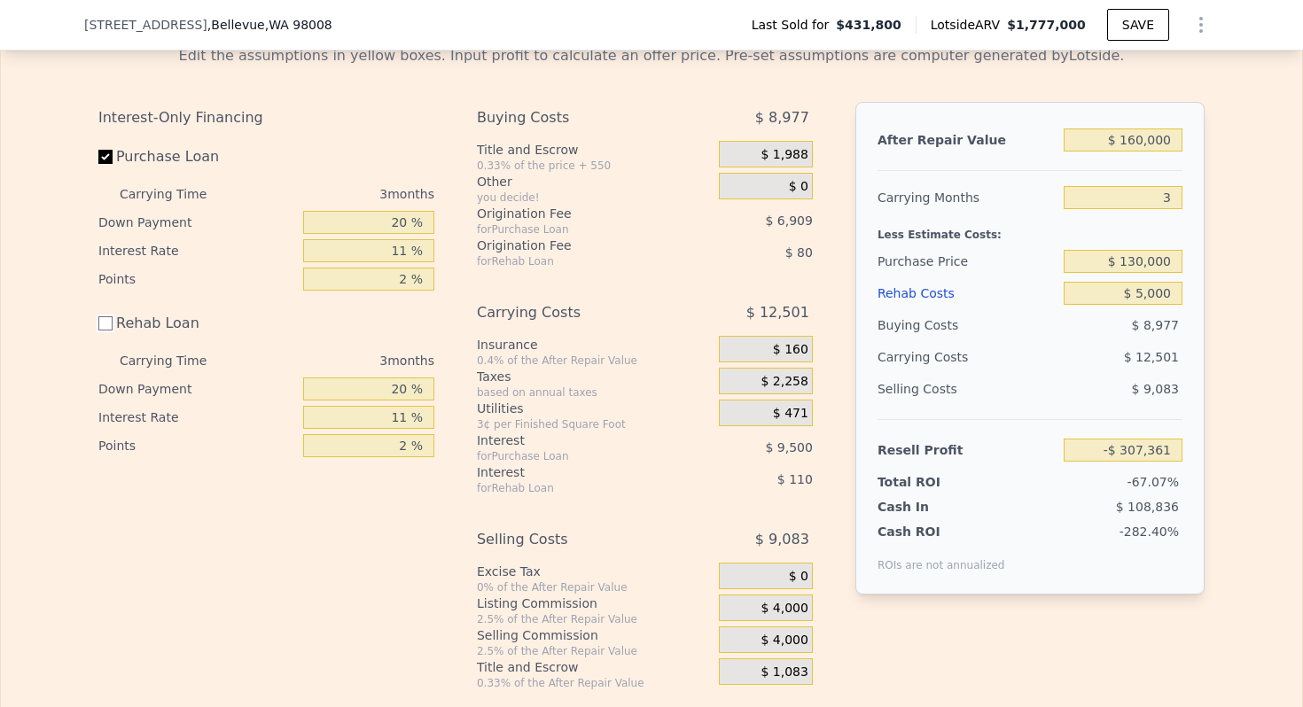  What do you see at coordinates (783, 382) in the screenshot?
I see `span: $ 2,258` at bounding box center [783, 382].